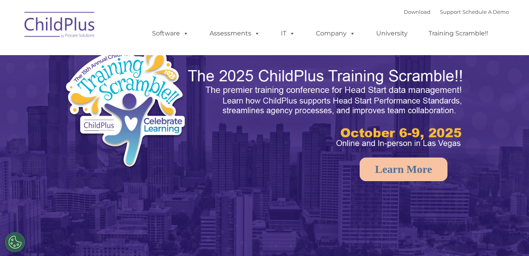  What do you see at coordinates (418, 12) in the screenshot?
I see `a: Download` at bounding box center [418, 12].